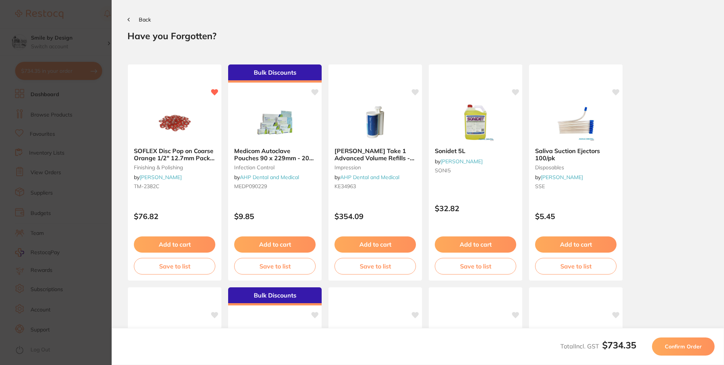 The image size is (724, 365). I want to click on b: $734.35, so click(619, 345).